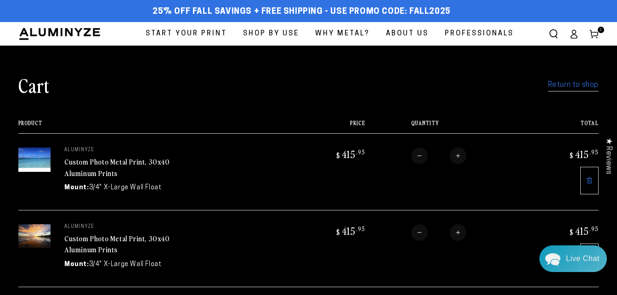  What do you see at coordinates (573, 259) in the screenshot?
I see `div: Chat widget toggle` at bounding box center [573, 259].